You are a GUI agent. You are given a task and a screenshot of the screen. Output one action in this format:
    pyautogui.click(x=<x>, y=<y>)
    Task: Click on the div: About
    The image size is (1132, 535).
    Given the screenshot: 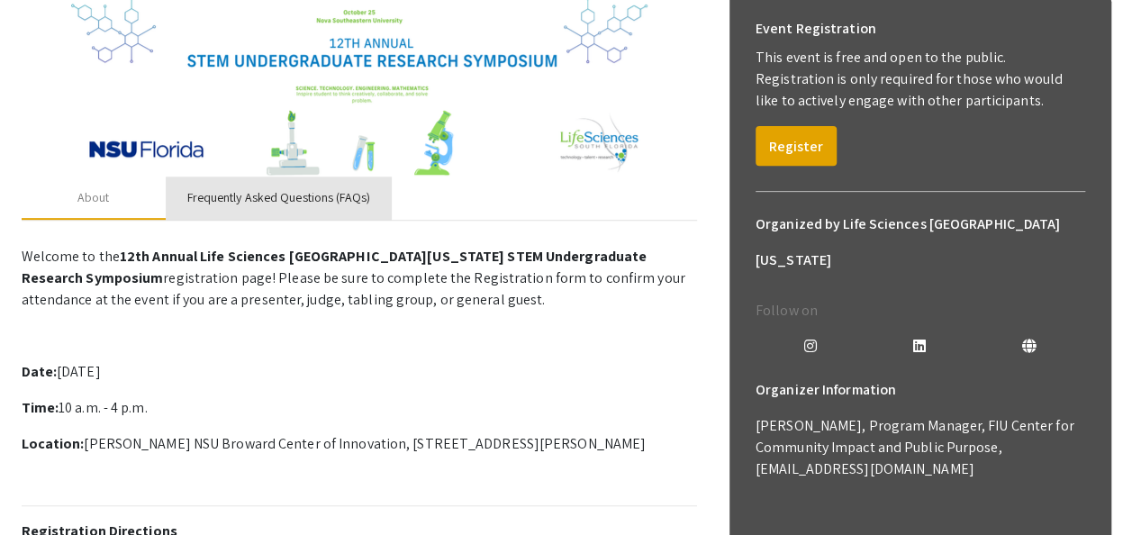 What is the action you would take?
    pyautogui.click(x=94, y=197)
    